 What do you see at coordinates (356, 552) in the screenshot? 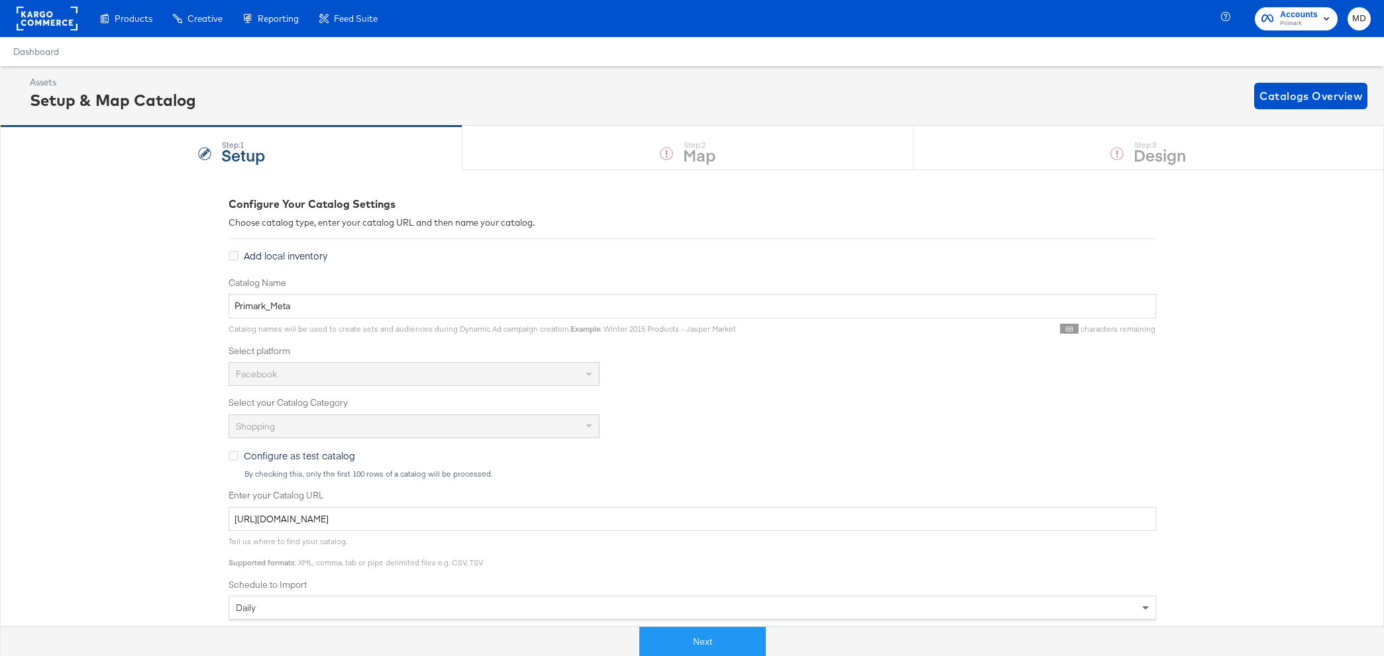
I see `span: Tell us where to find your catalog. : XML, comma, tab or pipe delimited files e.g. CSV, TSV.` at bounding box center [356, 552].